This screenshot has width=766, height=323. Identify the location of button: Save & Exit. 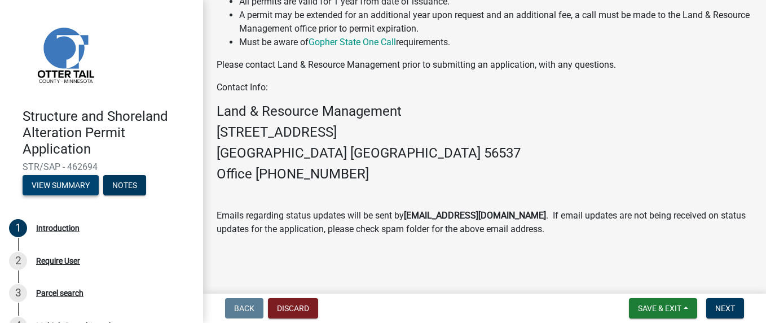
(663, 308).